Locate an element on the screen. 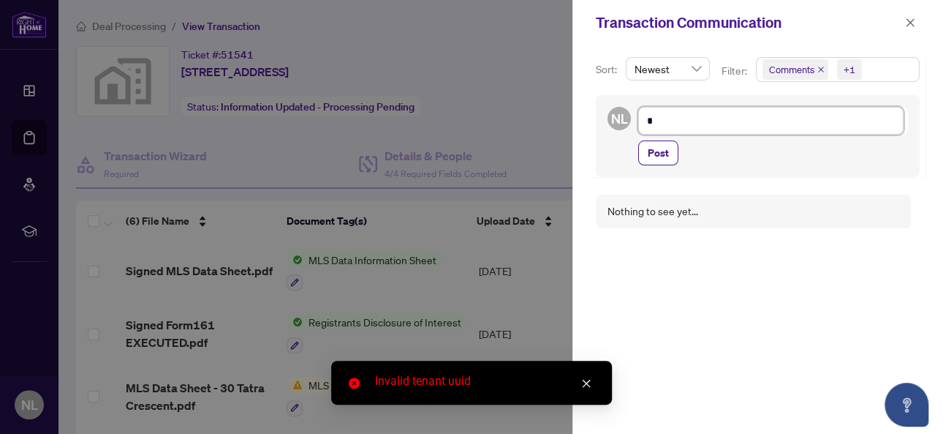 This screenshot has height=434, width=943. div: Transaction Communication is located at coordinates (748, 23).